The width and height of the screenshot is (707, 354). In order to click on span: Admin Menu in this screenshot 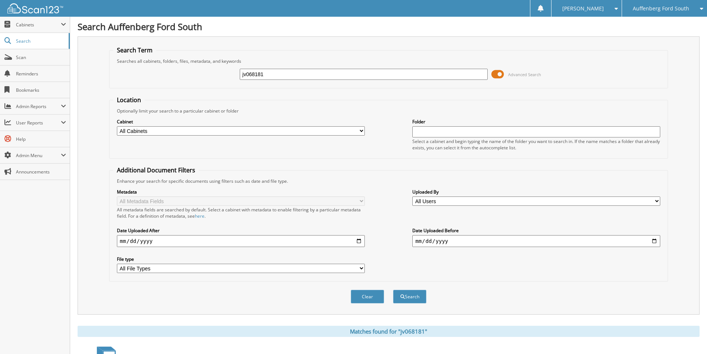, I will do `click(38, 155)`.